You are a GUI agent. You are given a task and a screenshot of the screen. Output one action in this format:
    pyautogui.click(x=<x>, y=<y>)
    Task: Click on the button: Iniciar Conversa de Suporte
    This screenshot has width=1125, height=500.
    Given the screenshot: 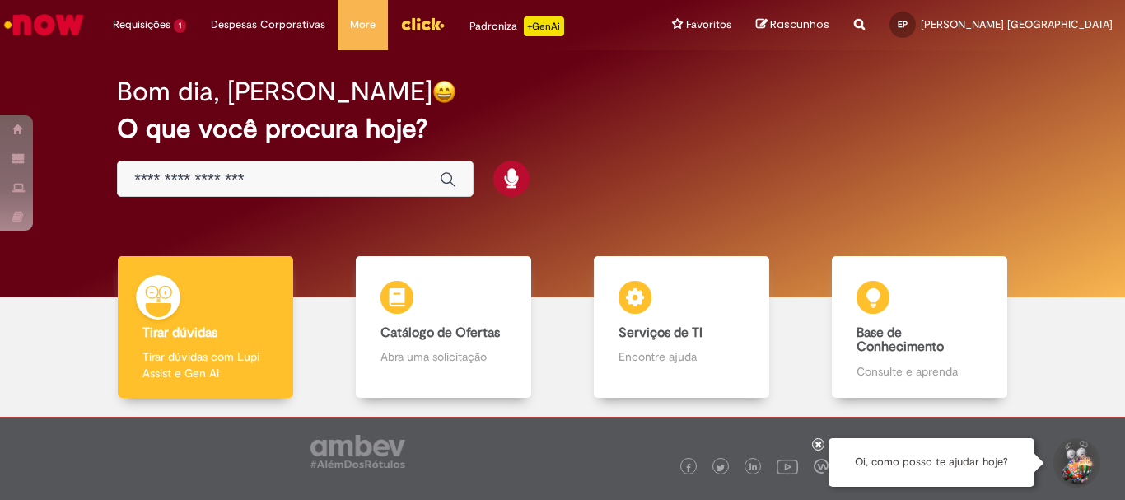 What is the action you would take?
    pyautogui.click(x=1076, y=463)
    